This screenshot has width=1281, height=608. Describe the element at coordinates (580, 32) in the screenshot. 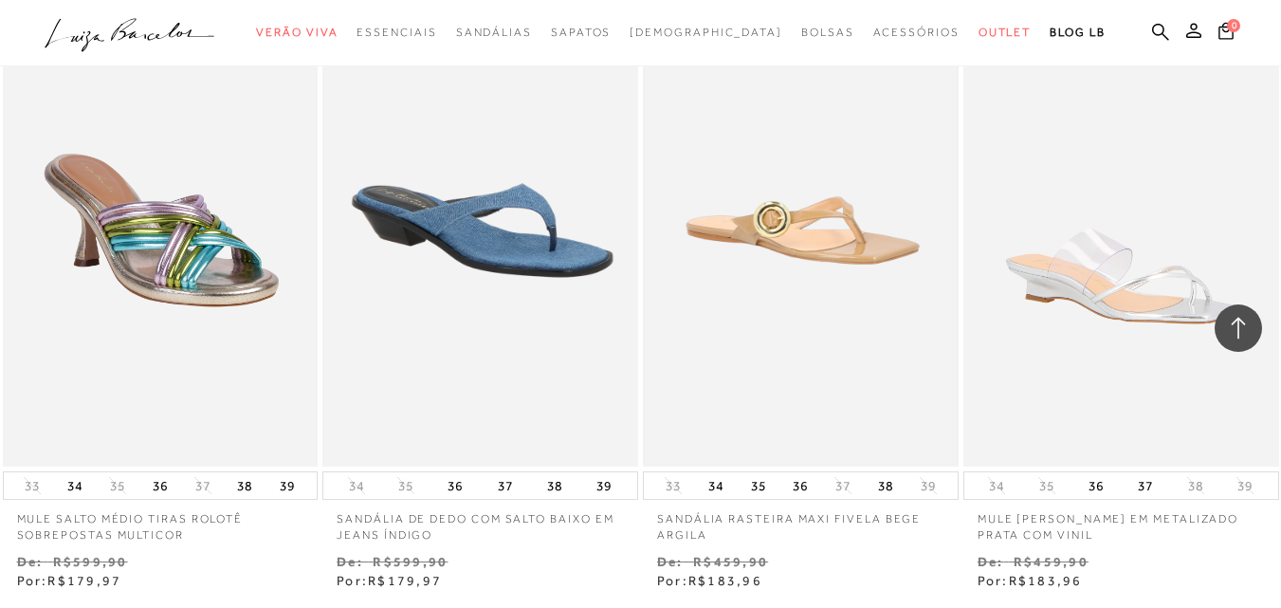

I see `span: Sapatos` at that location.